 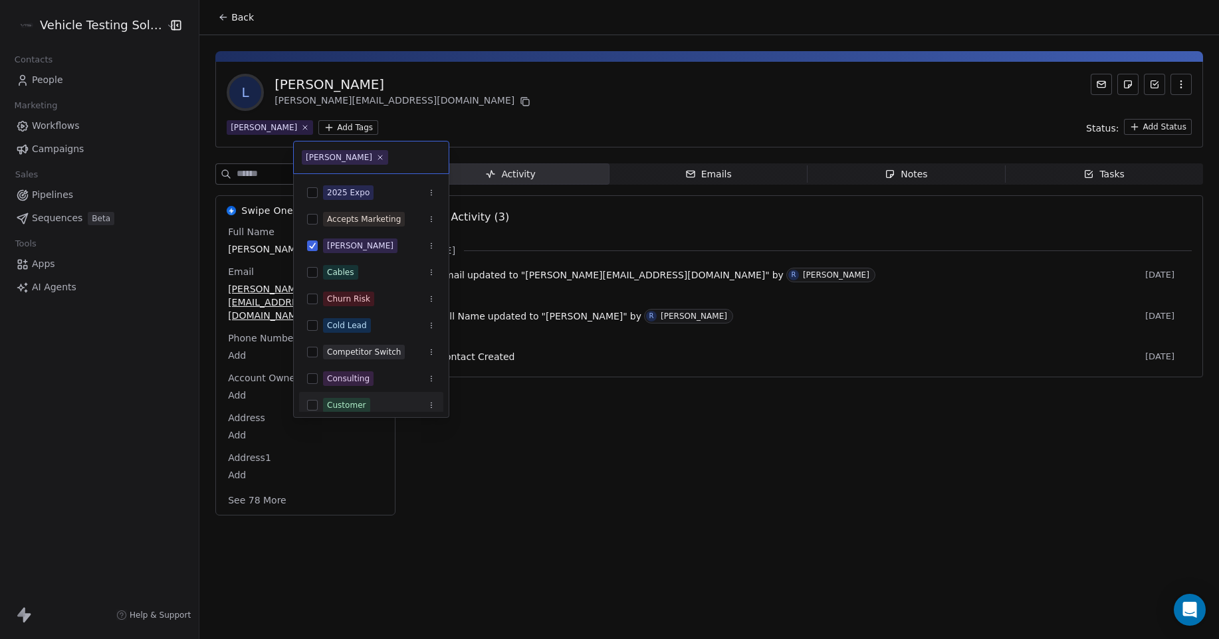 What do you see at coordinates (346, 405) in the screenshot?
I see `div: Customer` at bounding box center [346, 405].